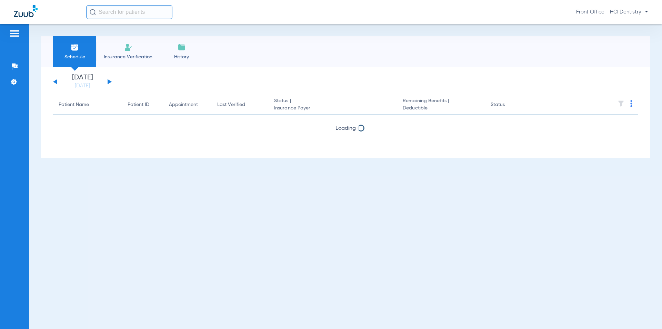  Describe the element at coordinates (128, 47) in the screenshot. I see `img: Manual Insurance Verification` at that location.